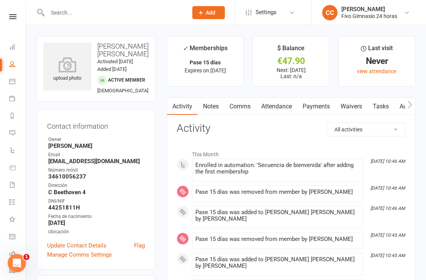 This screenshot has width=426, height=280. Describe the element at coordinates (240, 107) in the screenshot. I see `a: Comms` at that location.